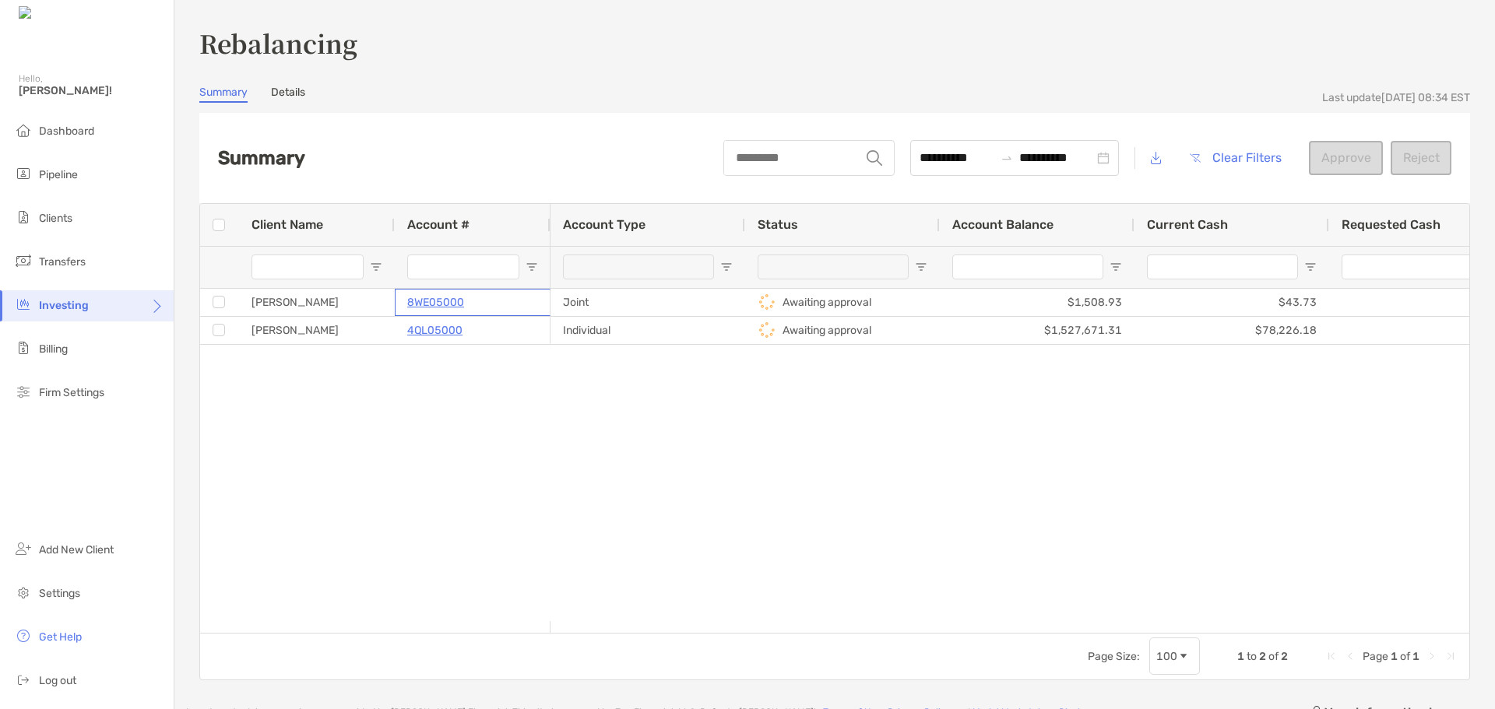  I want to click on span: Clients, so click(55, 218).